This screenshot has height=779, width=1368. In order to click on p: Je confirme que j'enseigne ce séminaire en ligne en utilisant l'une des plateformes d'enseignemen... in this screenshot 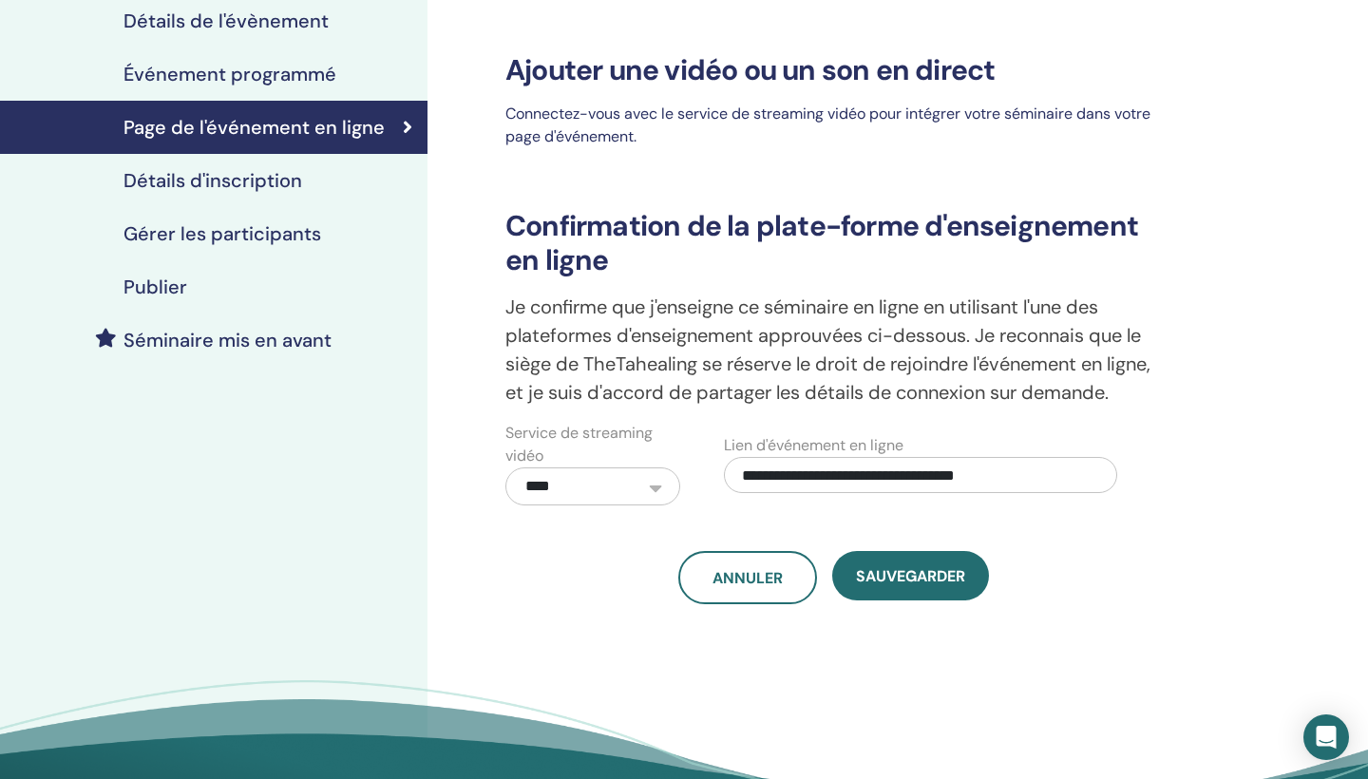, I will do `click(833, 350)`.